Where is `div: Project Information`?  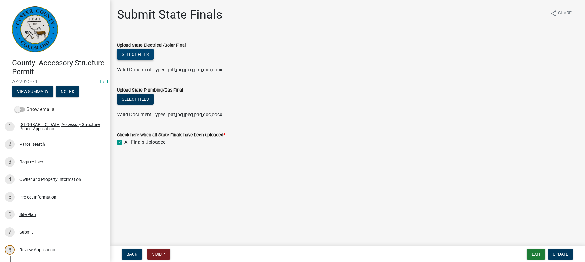 div: Project Information is located at coordinates (38, 197).